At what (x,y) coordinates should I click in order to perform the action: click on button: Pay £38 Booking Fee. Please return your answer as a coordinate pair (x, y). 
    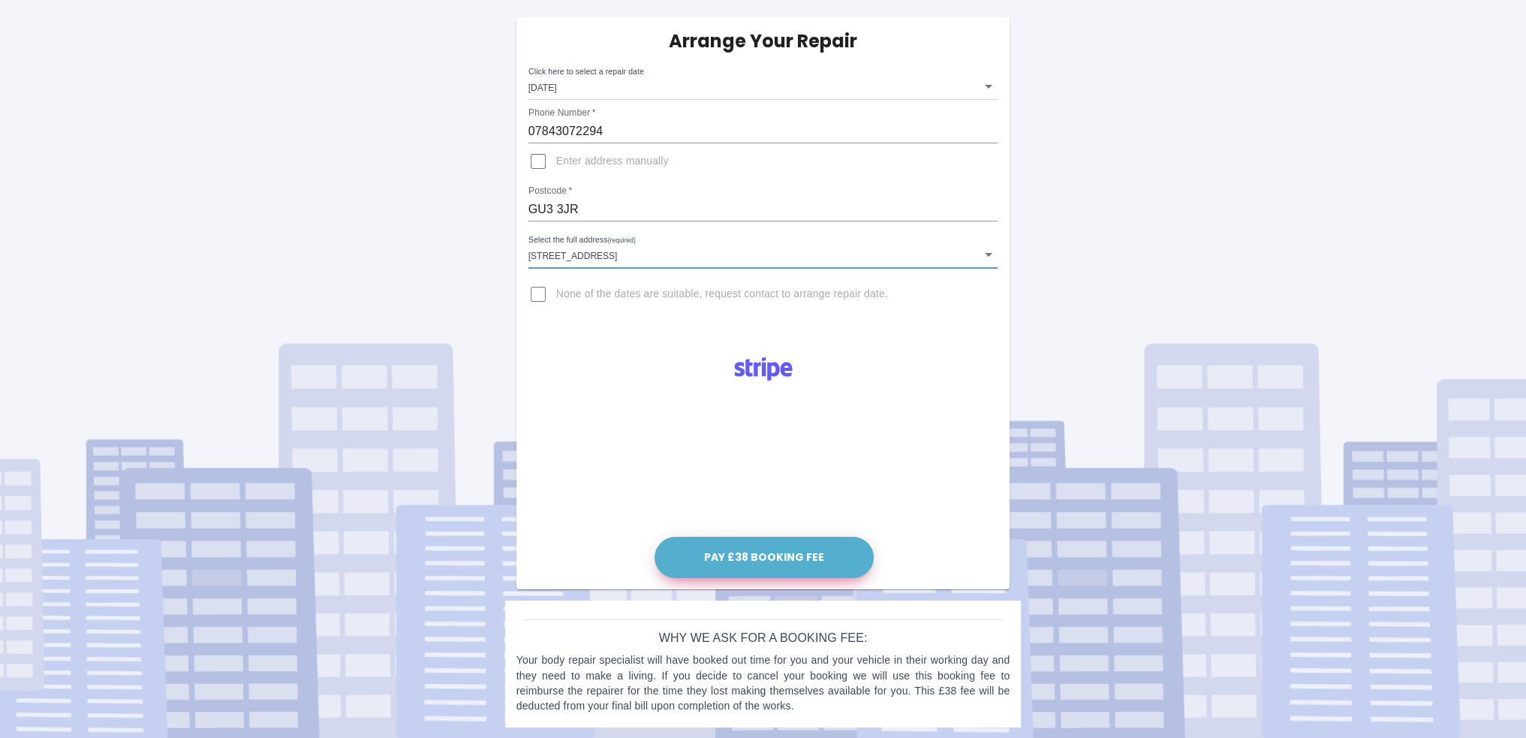
    Looking at the image, I should click on (764, 557).